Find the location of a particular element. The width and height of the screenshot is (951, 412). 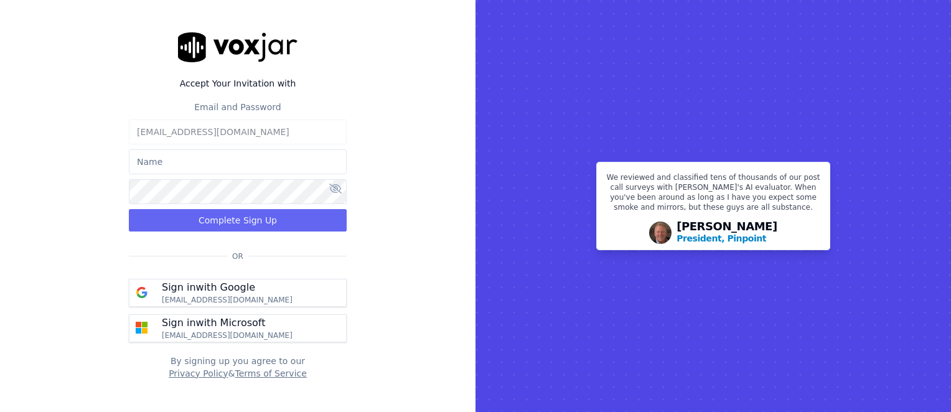

img: microsoft Sign in button is located at coordinates (142, 328).